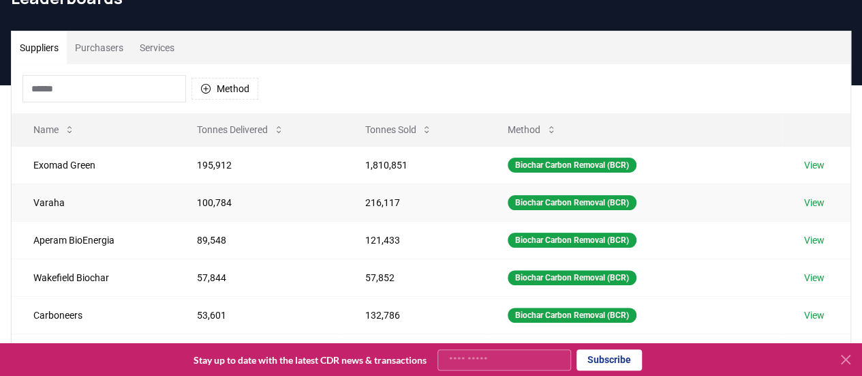  I want to click on td: Carboneers, so click(93, 314).